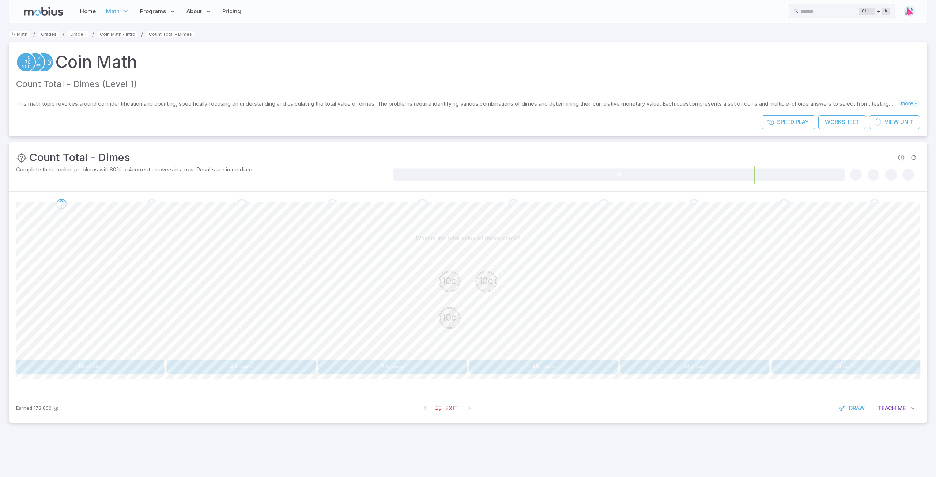  I want to click on span: View, so click(891, 122).